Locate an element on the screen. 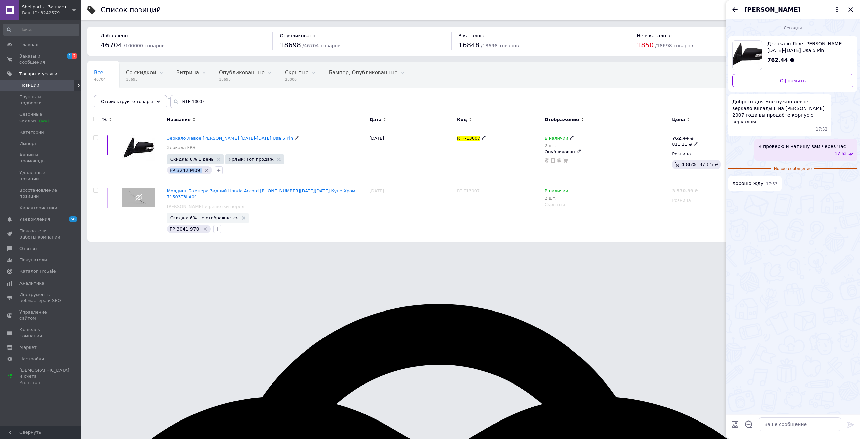 The width and height of the screenshot is (860, 439). span: Витрина is located at coordinates (188, 73).